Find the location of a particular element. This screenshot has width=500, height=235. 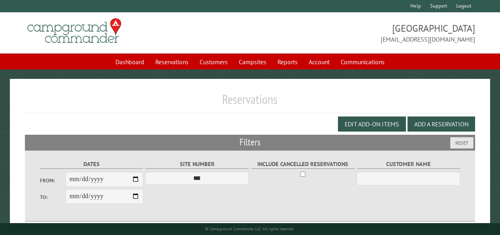

a: Account is located at coordinates (319, 62).